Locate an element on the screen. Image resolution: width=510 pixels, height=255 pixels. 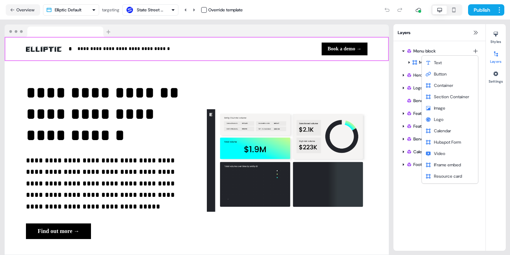
span: Container is located at coordinates (443, 86).